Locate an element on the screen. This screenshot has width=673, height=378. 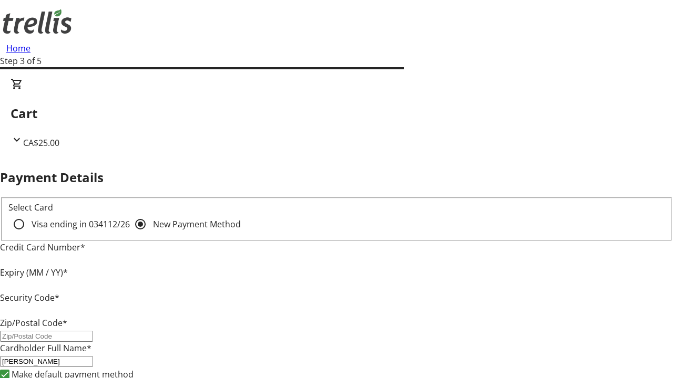
div: CartCA$25.00 is located at coordinates (336, 114).